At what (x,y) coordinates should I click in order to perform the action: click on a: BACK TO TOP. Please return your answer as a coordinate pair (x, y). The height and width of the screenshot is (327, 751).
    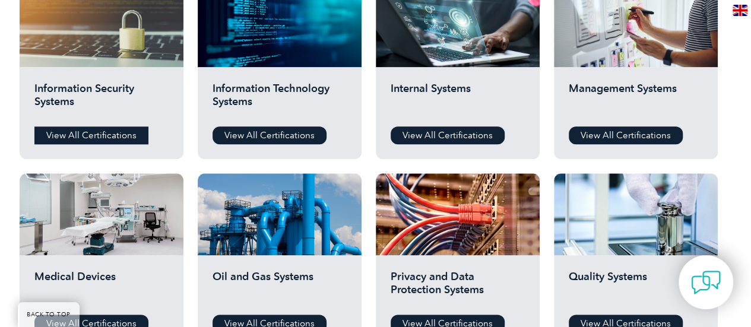
    Looking at the image, I should click on (49, 315).